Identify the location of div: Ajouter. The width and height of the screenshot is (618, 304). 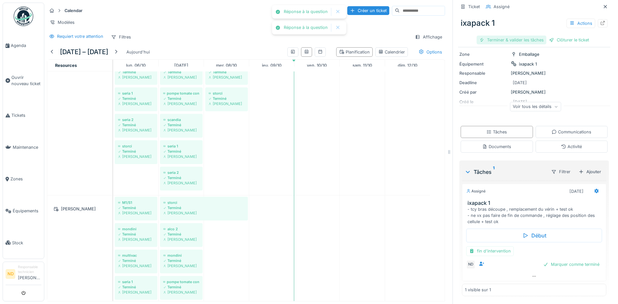
(590, 171).